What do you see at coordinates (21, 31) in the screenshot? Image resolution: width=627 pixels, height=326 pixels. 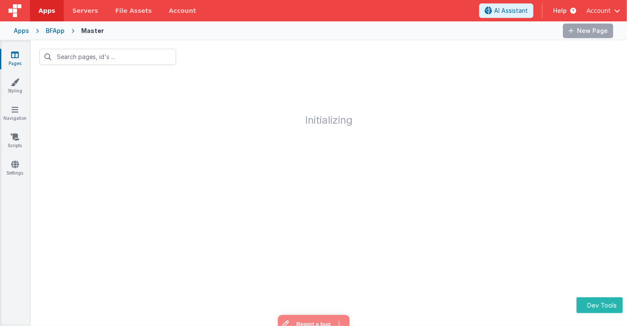 I see `div: Apps` at bounding box center [21, 31].